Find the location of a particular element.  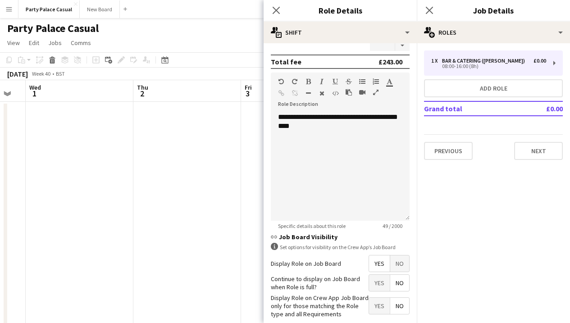

button: Party Palace Casual is located at coordinates (49, 9).